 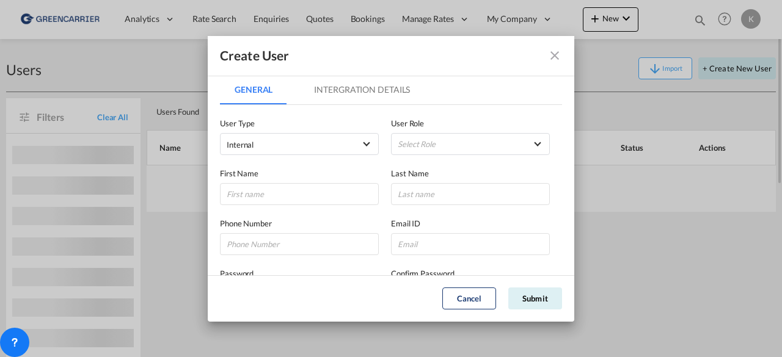 What do you see at coordinates (299, 274) in the screenshot?
I see `label: Password` at bounding box center [299, 274].